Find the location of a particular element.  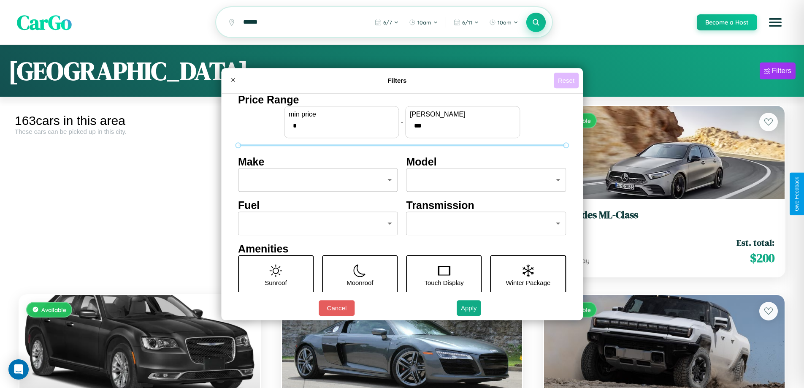

button: 6/11 is located at coordinates (466, 22).